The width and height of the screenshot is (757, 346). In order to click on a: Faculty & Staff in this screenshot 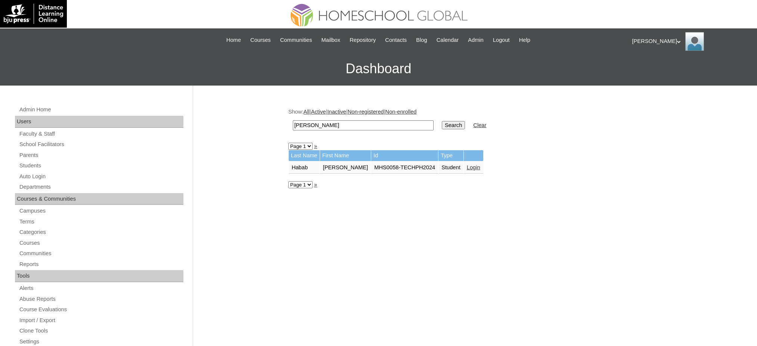, I will do `click(101, 134)`.